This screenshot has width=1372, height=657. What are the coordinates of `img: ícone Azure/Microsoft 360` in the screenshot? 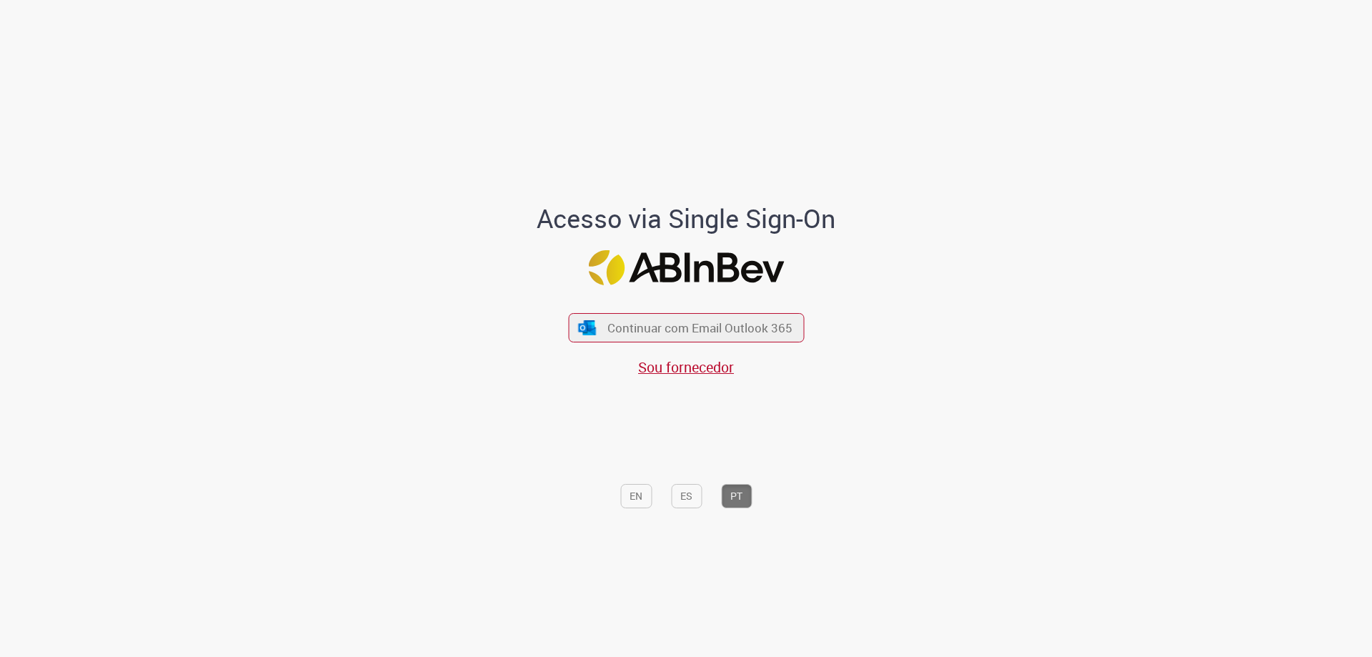 It's located at (587, 327).